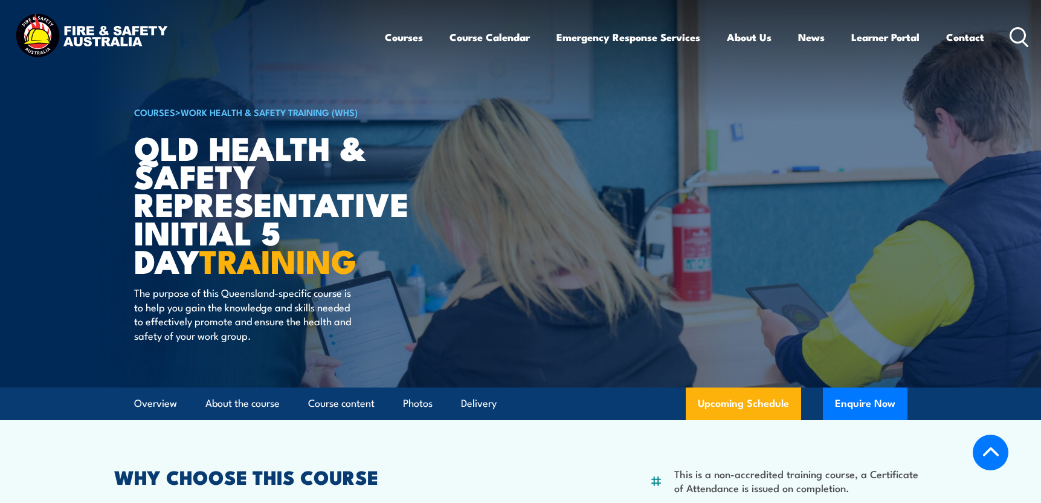 This screenshot has height=503, width=1041. What do you see at coordinates (291, 476) in the screenshot?
I see `h2: WHY CHOOSE THIS COURSE` at bounding box center [291, 476].